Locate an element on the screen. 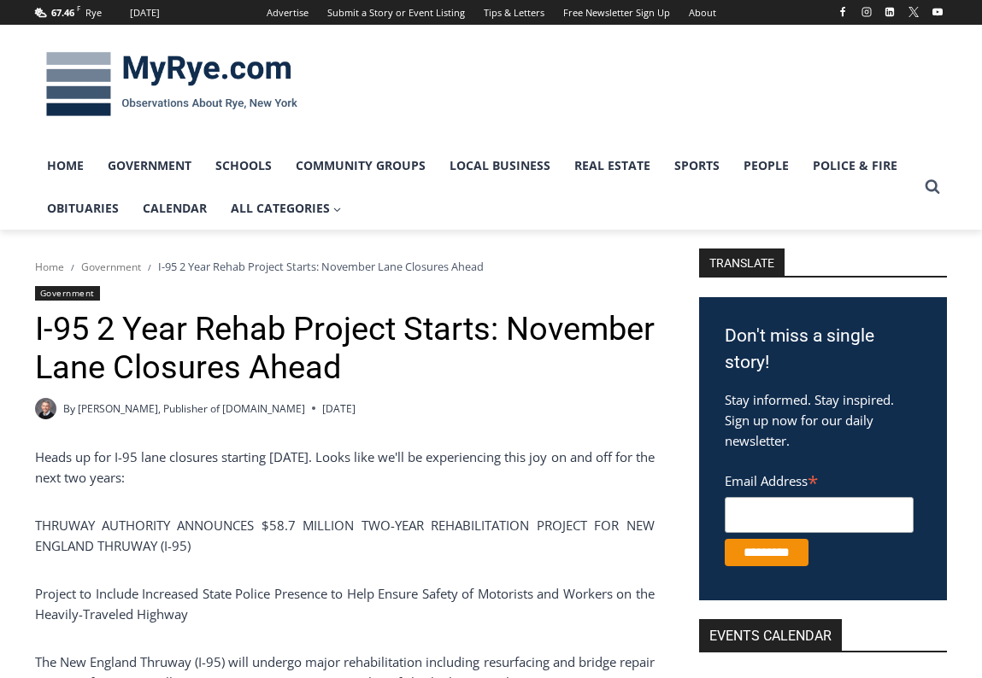  img: MyRye.com is located at coordinates (172, 85).